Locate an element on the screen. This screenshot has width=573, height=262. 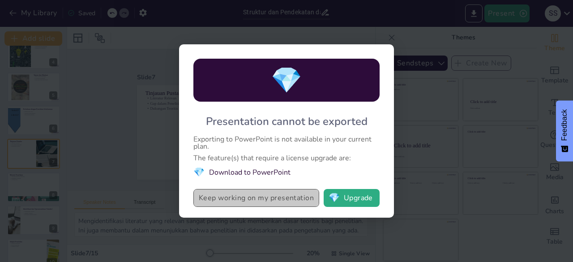
li: Download to PowerPoint is located at coordinates (287, 172).